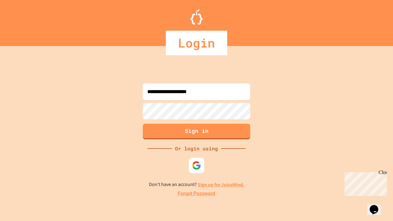  What do you see at coordinates (197, 43) in the screenshot?
I see `div: Login` at bounding box center [197, 43].